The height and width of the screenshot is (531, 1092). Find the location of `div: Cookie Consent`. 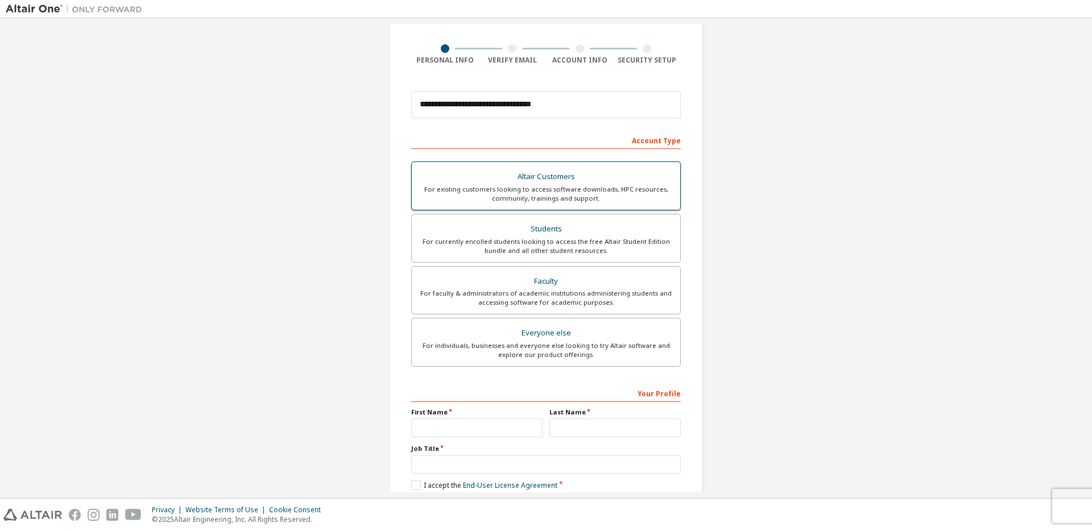

div: Cookie Consent is located at coordinates (298, 510).